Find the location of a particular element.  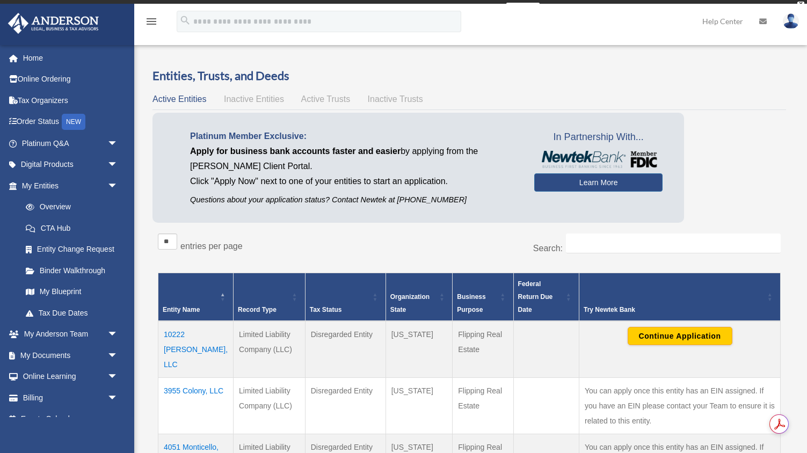

a: My Entitiesarrow_drop_down is located at coordinates (68, 186).